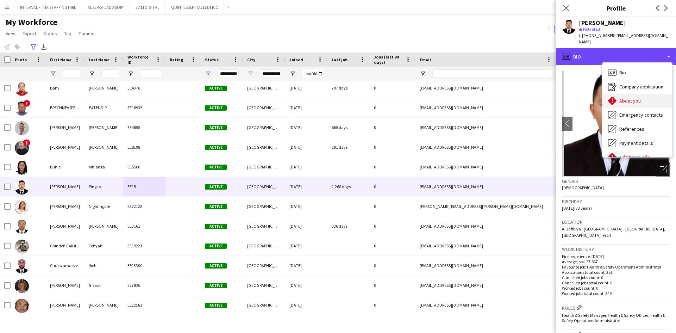 Image resolution: width=676 pixels, height=333 pixels. What do you see at coordinates (11, 33) in the screenshot?
I see `a: View` at bounding box center [11, 33].